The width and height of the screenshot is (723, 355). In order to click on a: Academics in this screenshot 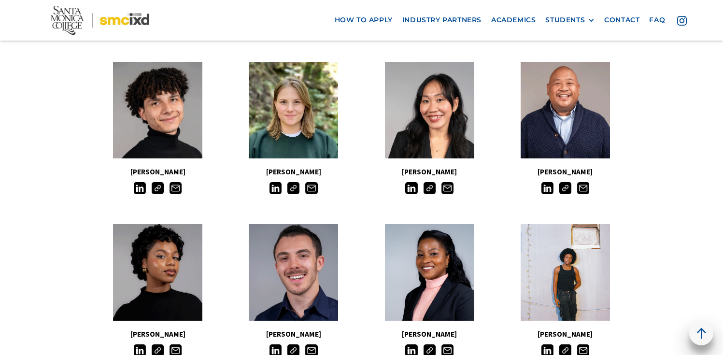, I will do `click(513, 20)`.